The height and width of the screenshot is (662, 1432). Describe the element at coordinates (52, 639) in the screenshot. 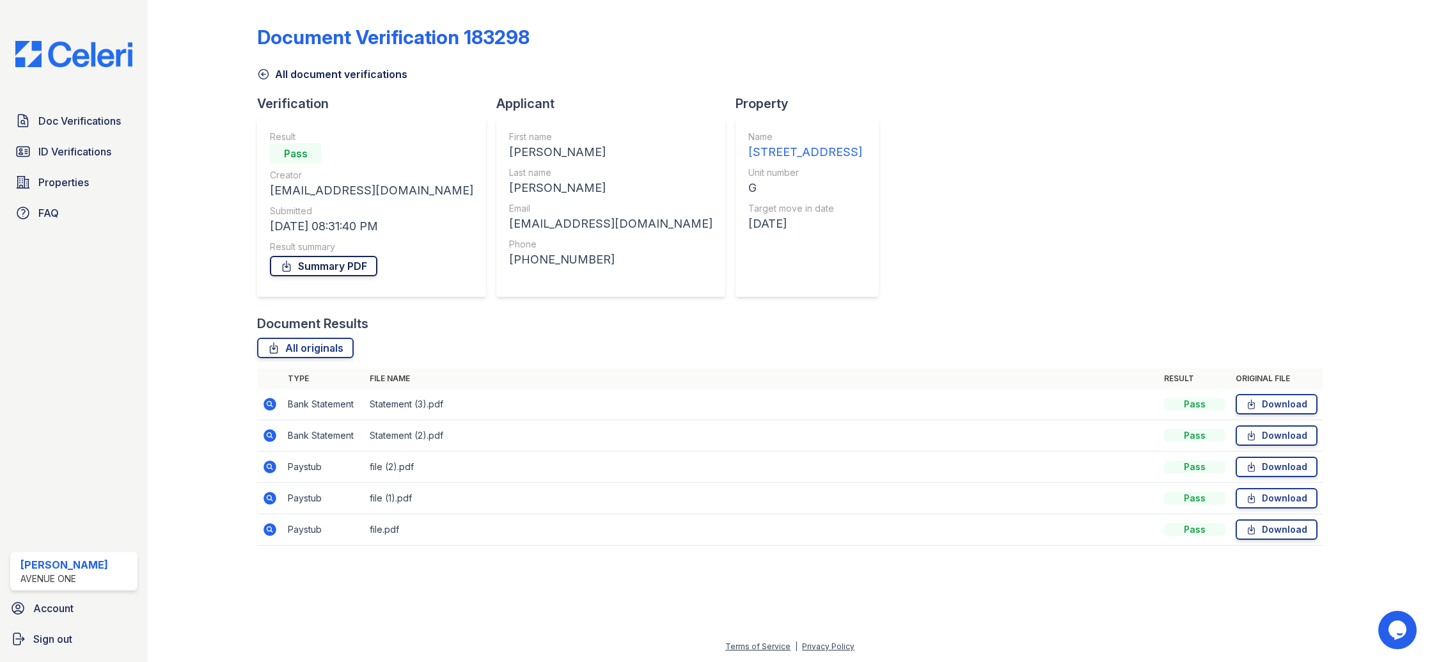

I see `span: Sign out` at that location.